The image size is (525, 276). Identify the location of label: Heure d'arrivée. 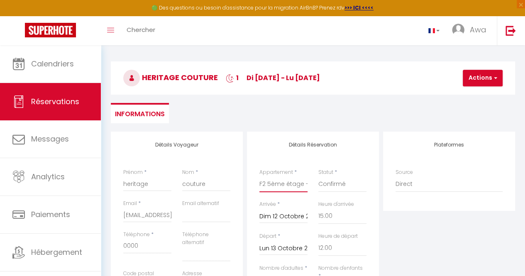
(336, 204).